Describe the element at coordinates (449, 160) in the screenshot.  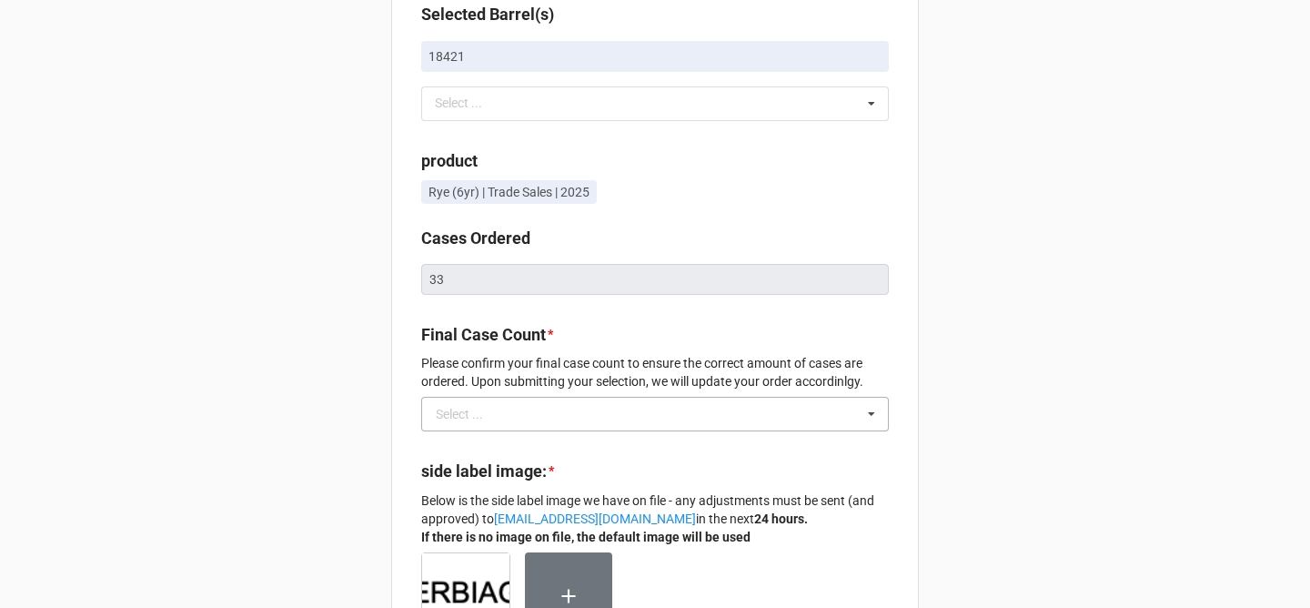
I see `b: product` at that location.